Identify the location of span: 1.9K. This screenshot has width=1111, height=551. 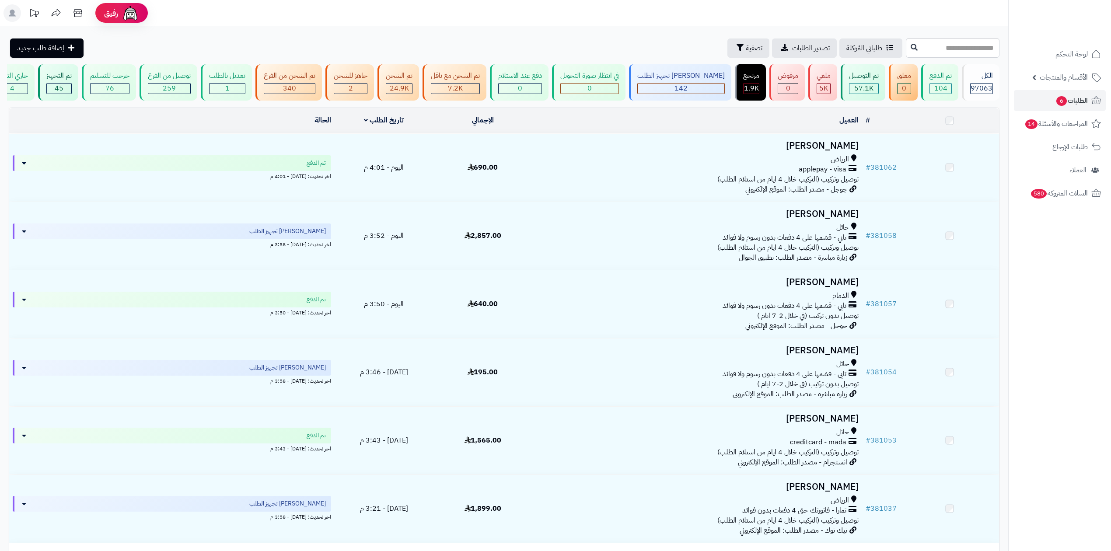
(751, 88).